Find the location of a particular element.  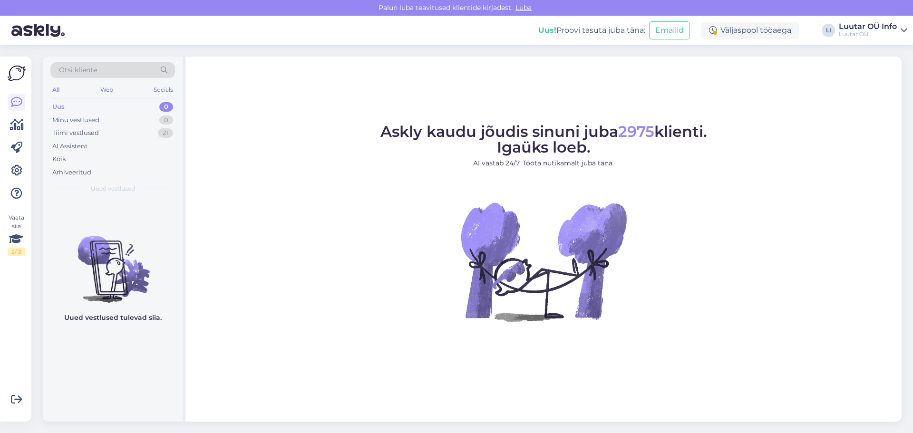

img: Askly Logo is located at coordinates (17, 73).